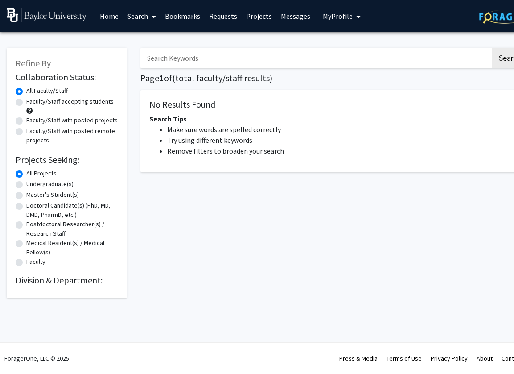  I want to click on label: Faculty/Staff with posted projects, so click(72, 120).